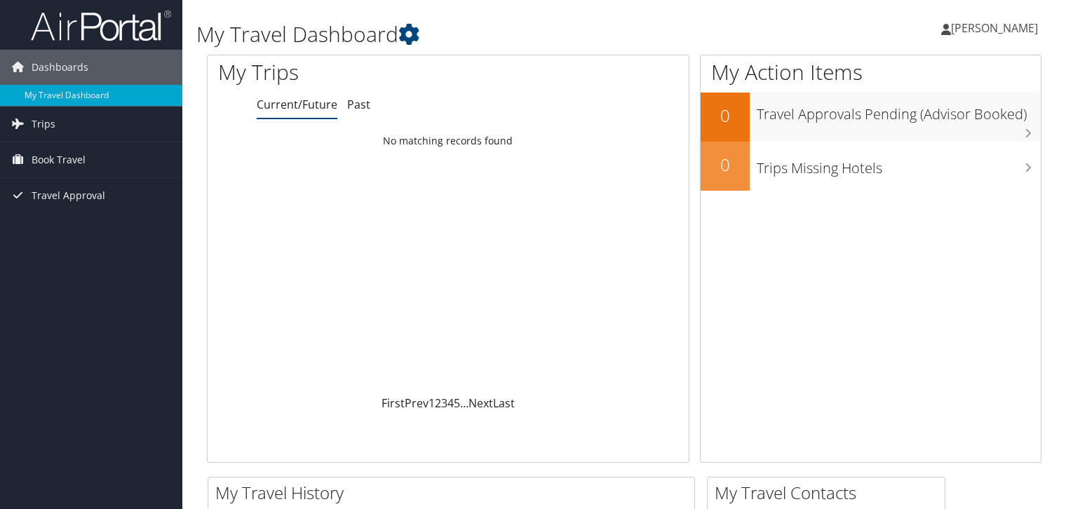 Image resolution: width=1066 pixels, height=509 pixels. Describe the element at coordinates (870, 166) in the screenshot. I see `a: 0Trips Missing Hotels` at that location.